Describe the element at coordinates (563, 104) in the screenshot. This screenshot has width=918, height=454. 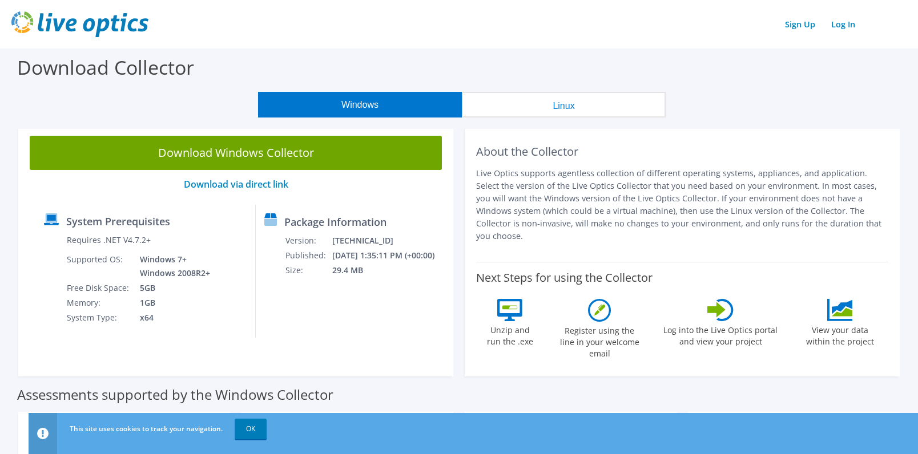
I see `button: Linux` at that location.